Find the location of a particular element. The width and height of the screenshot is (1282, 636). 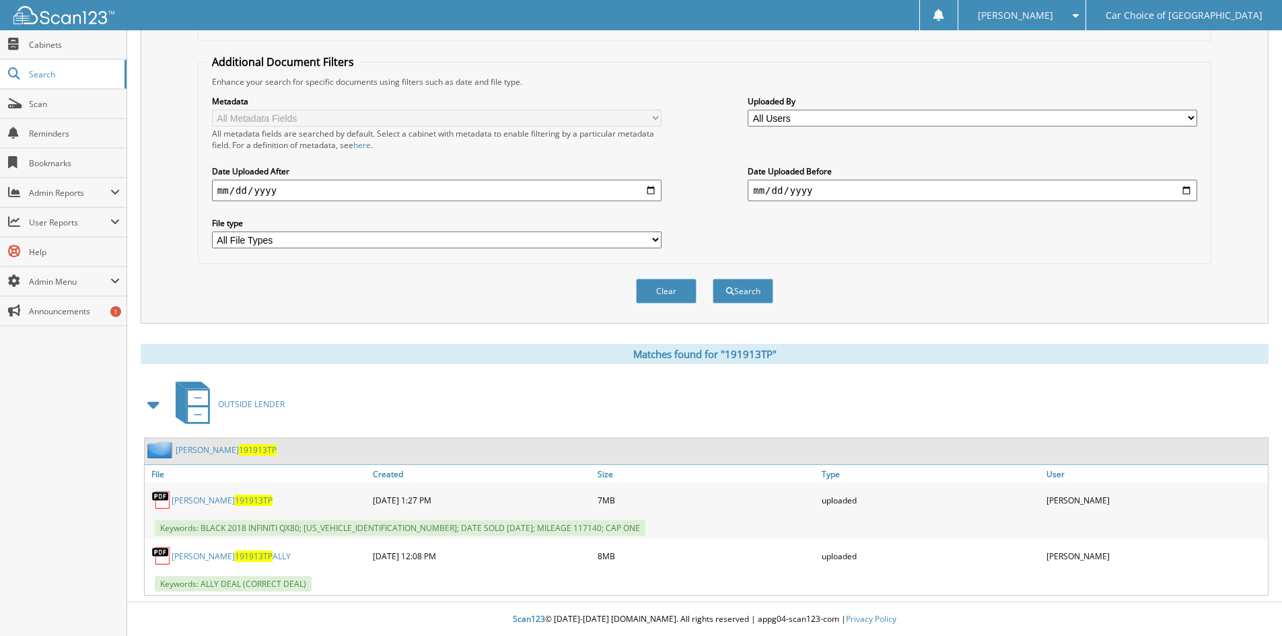

a: Created is located at coordinates (482, 474).